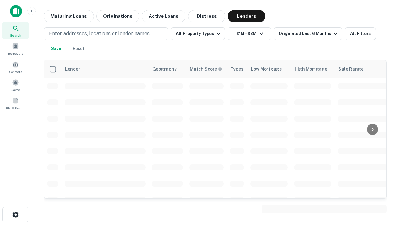 The image size is (399, 225). What do you see at coordinates (168, 69) in the screenshot?
I see `th: Geography` at bounding box center [168, 69].